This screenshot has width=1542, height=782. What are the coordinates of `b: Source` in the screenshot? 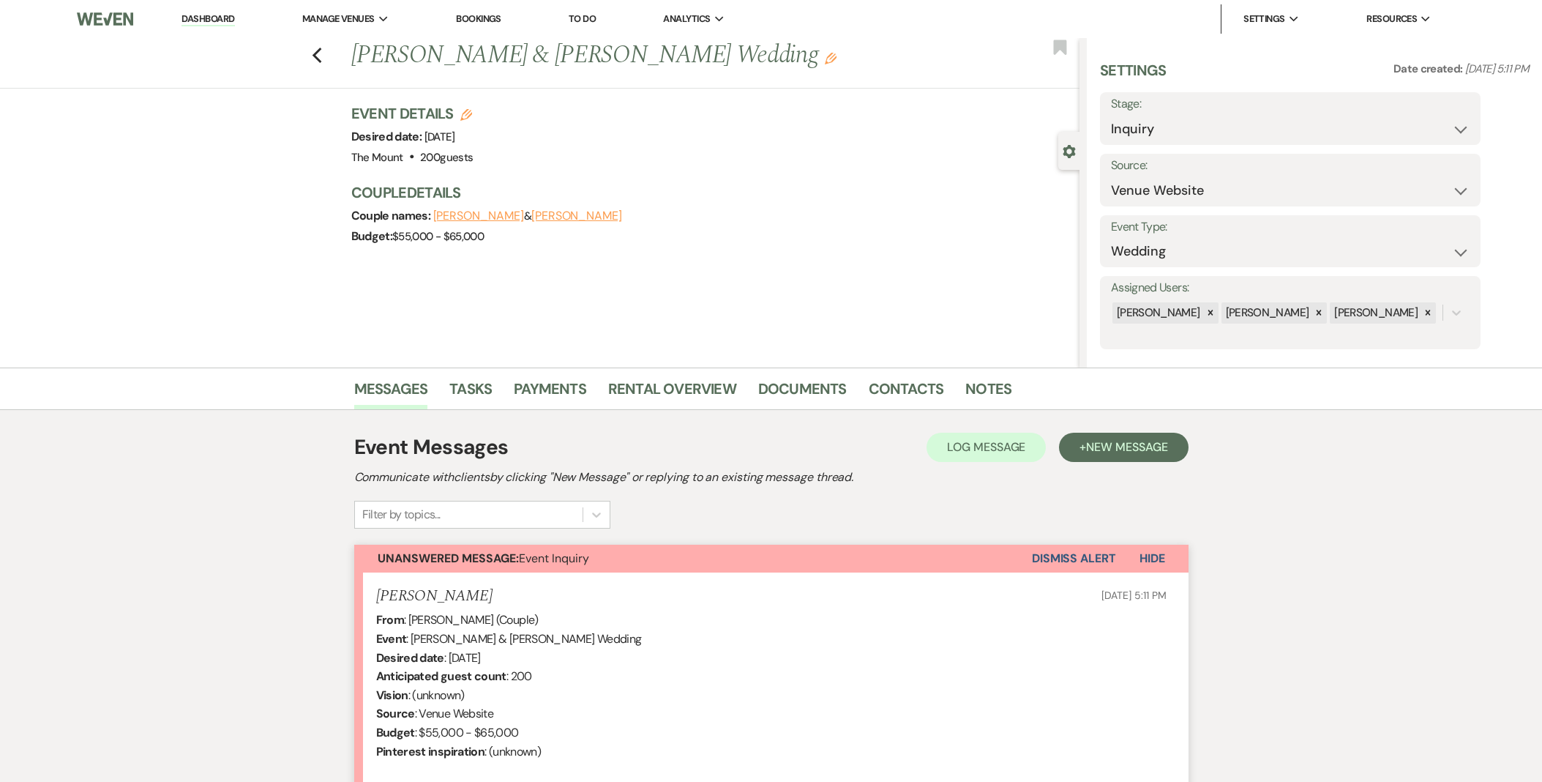 It's located at (395, 713).